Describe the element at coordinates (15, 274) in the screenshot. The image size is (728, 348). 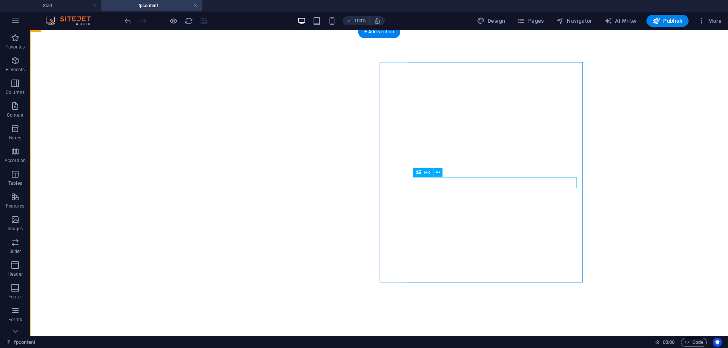
I see `p: Header` at that location.